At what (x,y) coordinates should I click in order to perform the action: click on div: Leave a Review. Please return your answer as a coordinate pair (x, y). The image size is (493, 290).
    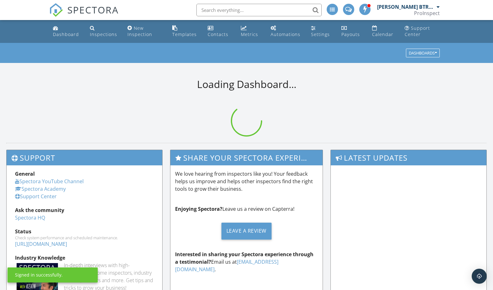
    Looking at the image, I should click on (246, 231).